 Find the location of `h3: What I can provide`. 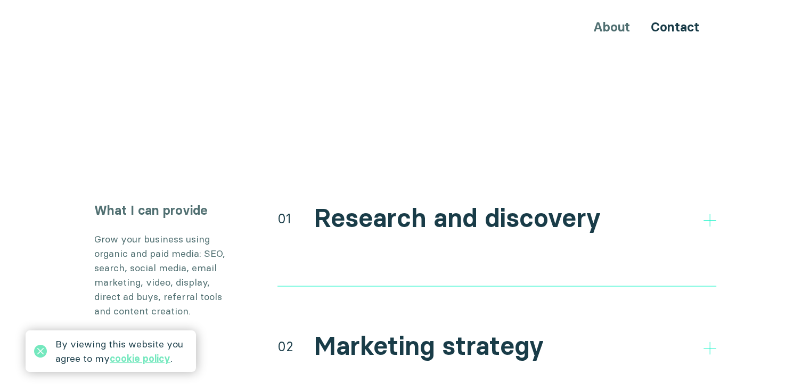

h3: What I can provide is located at coordinates (164, 210).